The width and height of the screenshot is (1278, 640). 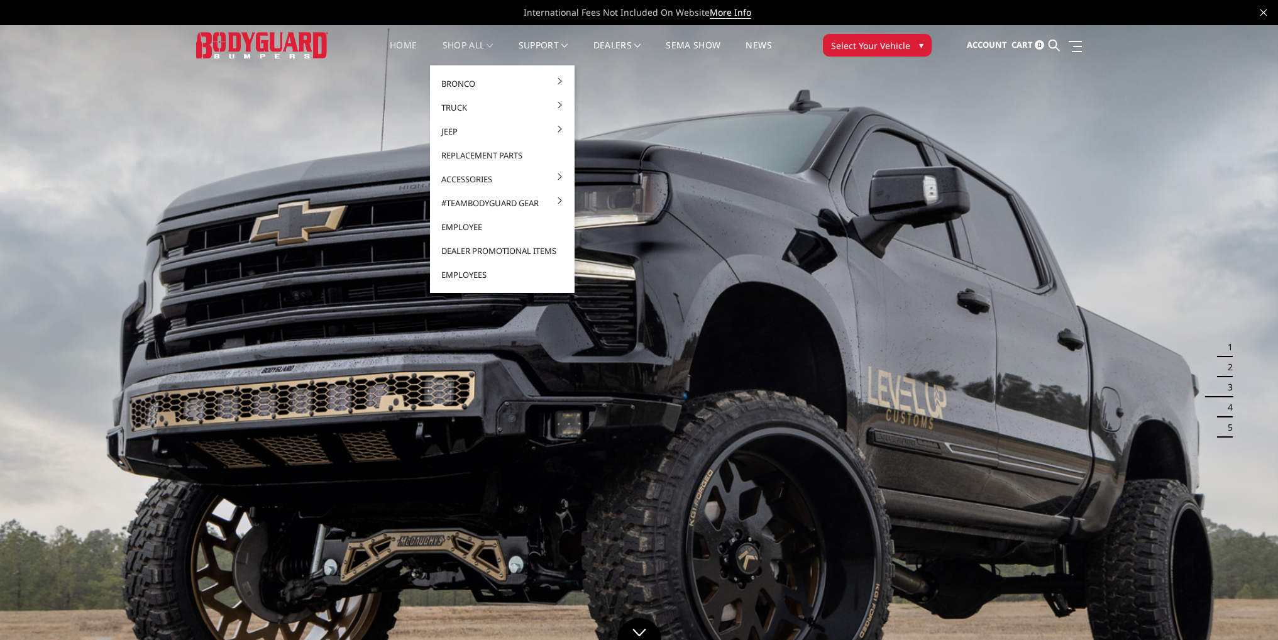 What do you see at coordinates (502, 275) in the screenshot?
I see `a: Employees` at bounding box center [502, 275].